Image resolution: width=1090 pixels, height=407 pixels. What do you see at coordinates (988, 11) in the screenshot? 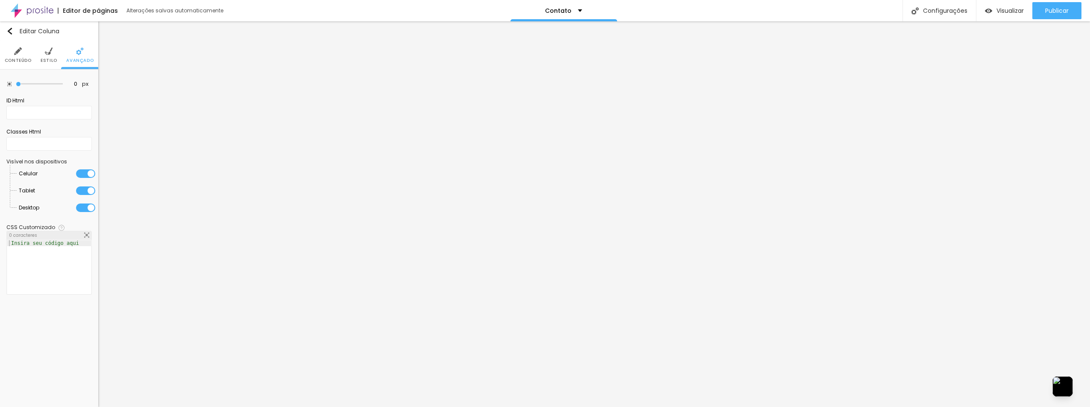
I see `img: view-1.svg` at bounding box center [988, 11].